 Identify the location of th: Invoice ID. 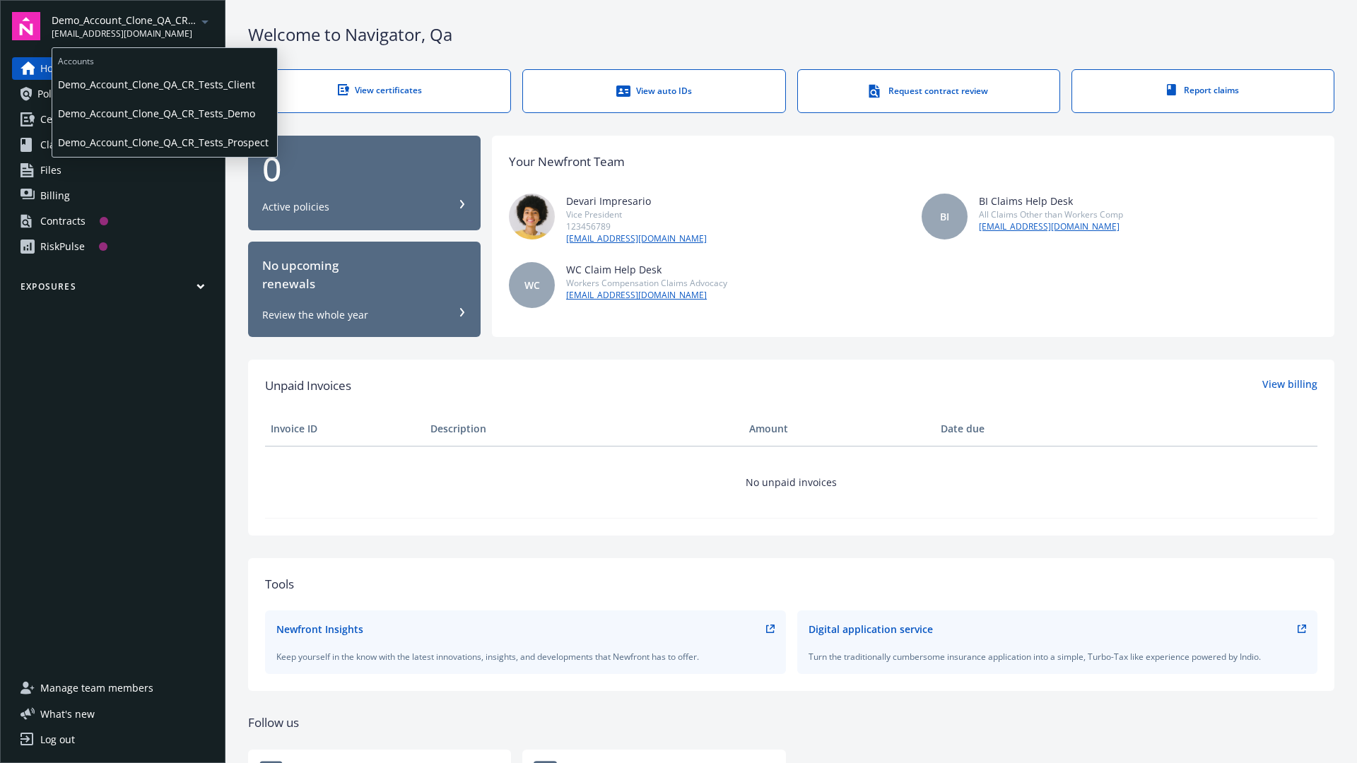
(345, 429).